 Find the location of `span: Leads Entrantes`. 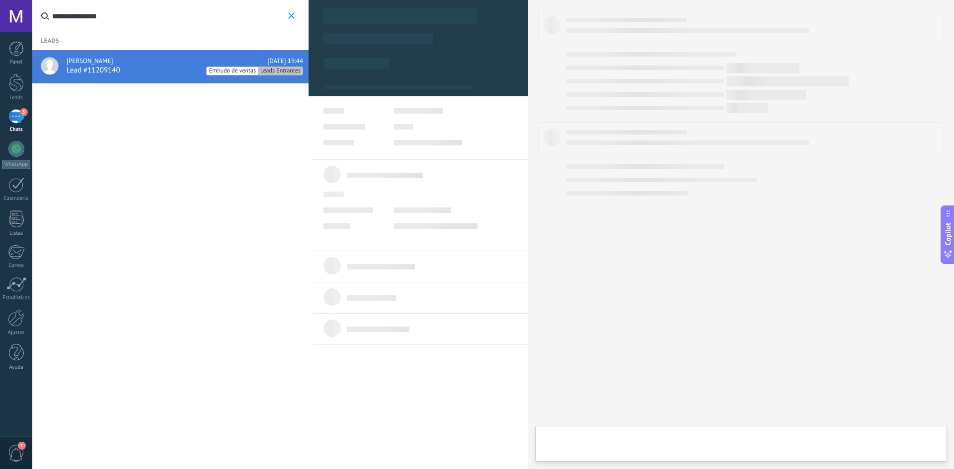

span: Leads Entrantes is located at coordinates (280, 71).